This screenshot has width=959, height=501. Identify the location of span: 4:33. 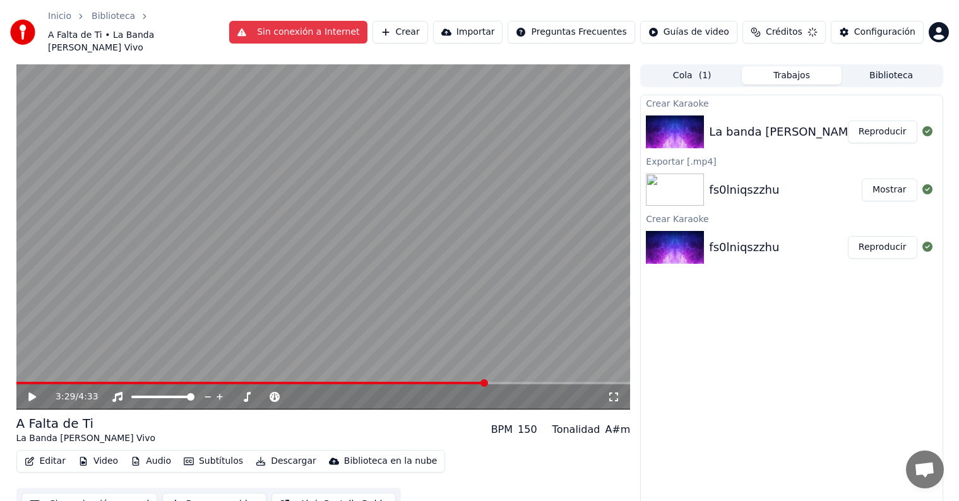
(88, 397).